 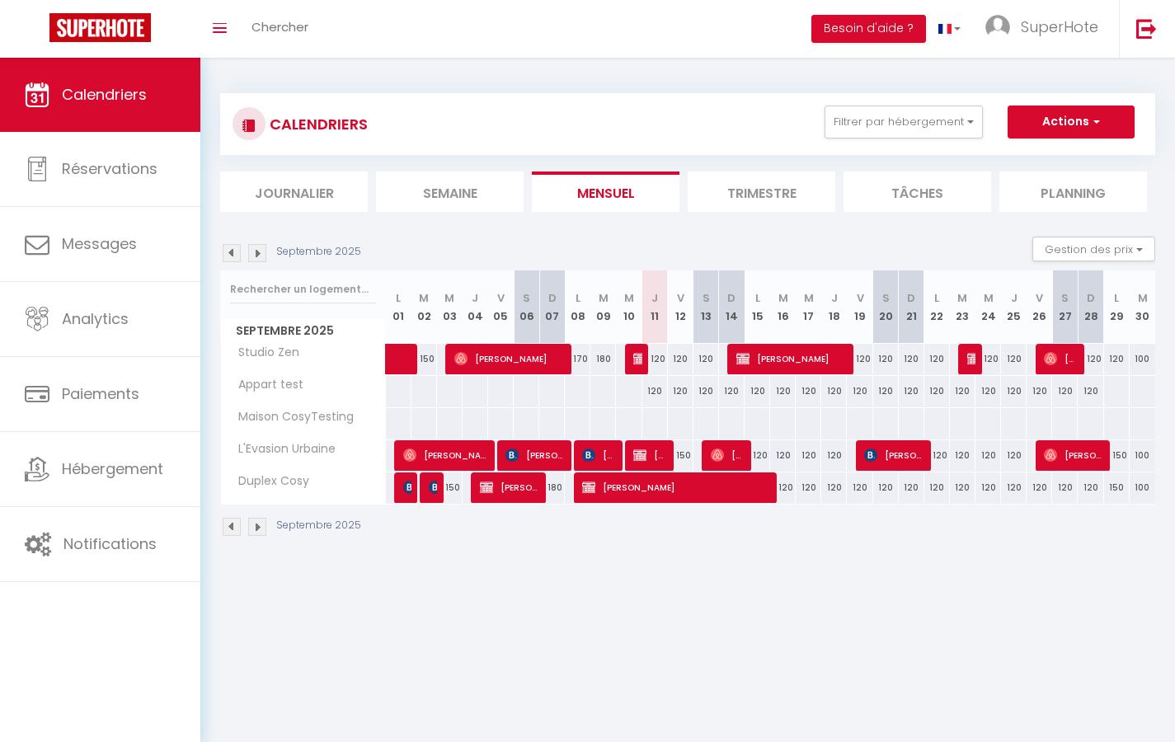 I want to click on span: Appart test, so click(x=265, y=385).